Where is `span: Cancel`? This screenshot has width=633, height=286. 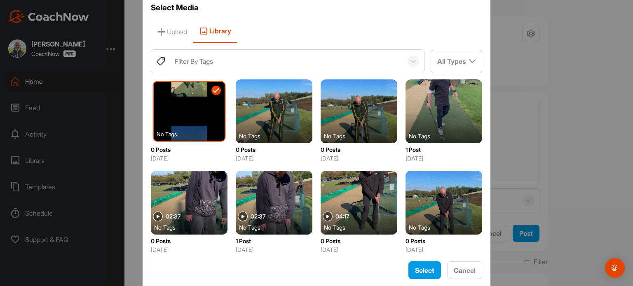 span: Cancel is located at coordinates (464, 271).